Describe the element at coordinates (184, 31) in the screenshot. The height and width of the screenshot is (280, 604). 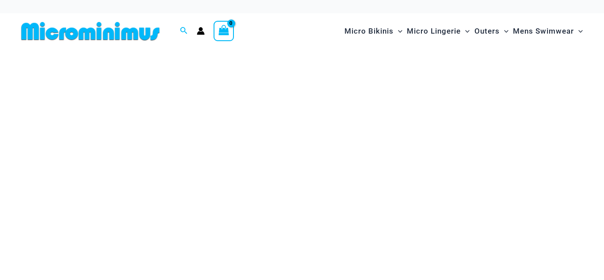
I see `a: Search icon link` at that location.